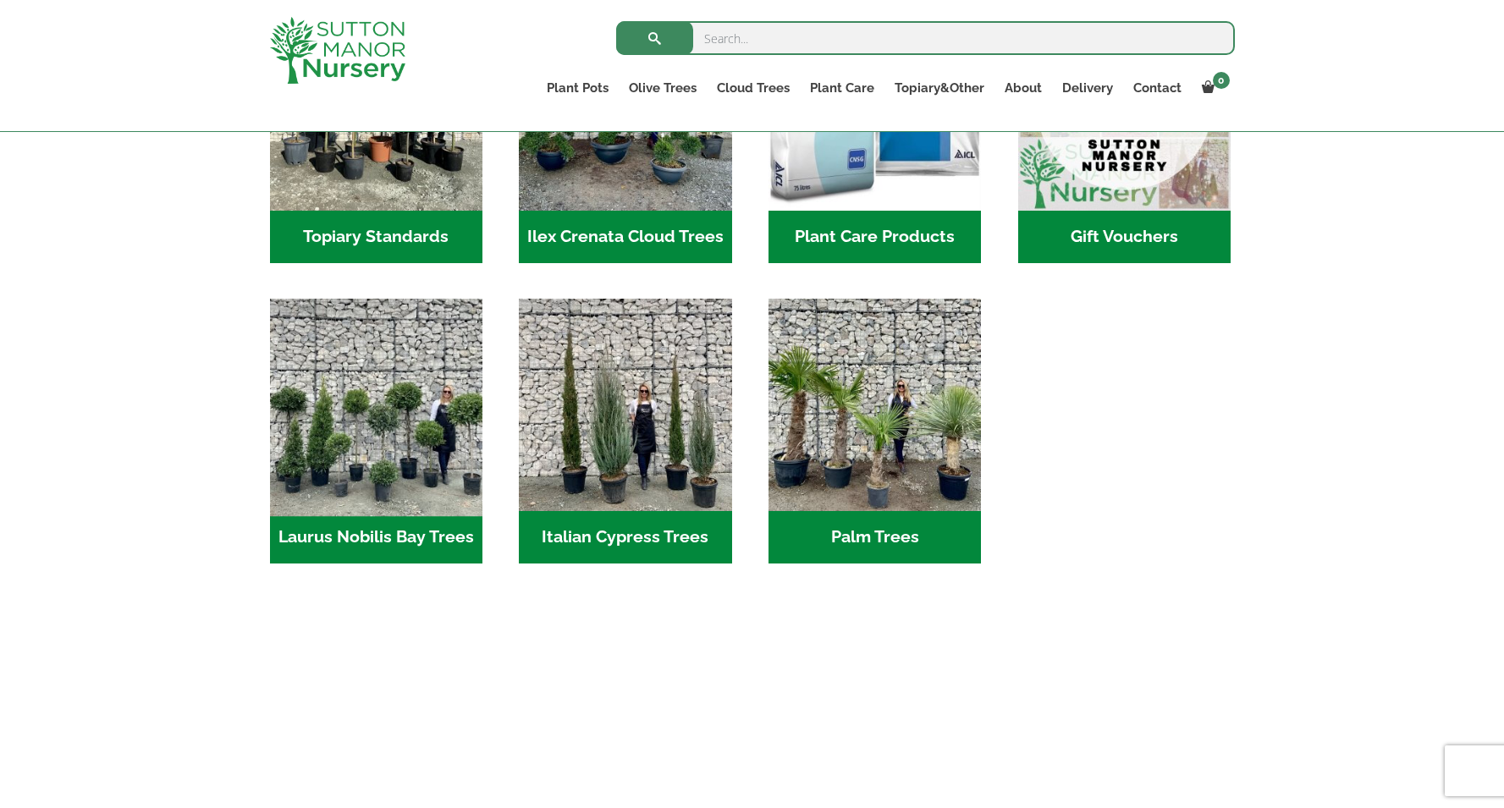 The width and height of the screenshot is (1504, 808). What do you see at coordinates (1157, 88) in the screenshot?
I see `a: Contact` at bounding box center [1157, 88].